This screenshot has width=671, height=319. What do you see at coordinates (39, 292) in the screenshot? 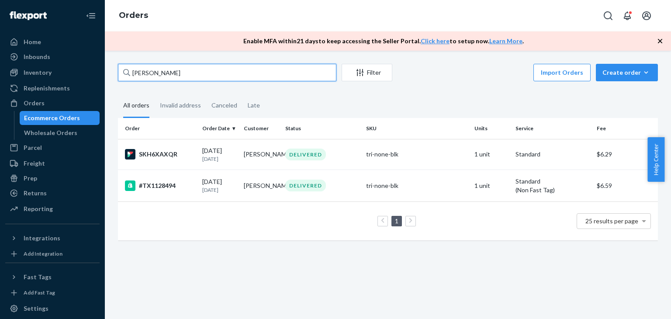
I see `div: Add Fast Tag` at bounding box center [39, 292].